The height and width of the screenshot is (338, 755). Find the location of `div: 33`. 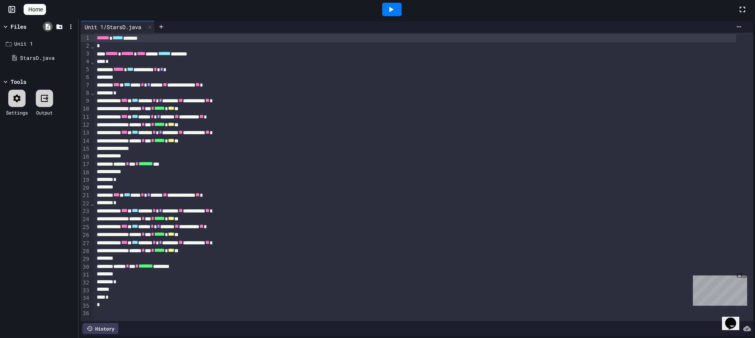

div: 33 is located at coordinates (85, 291).